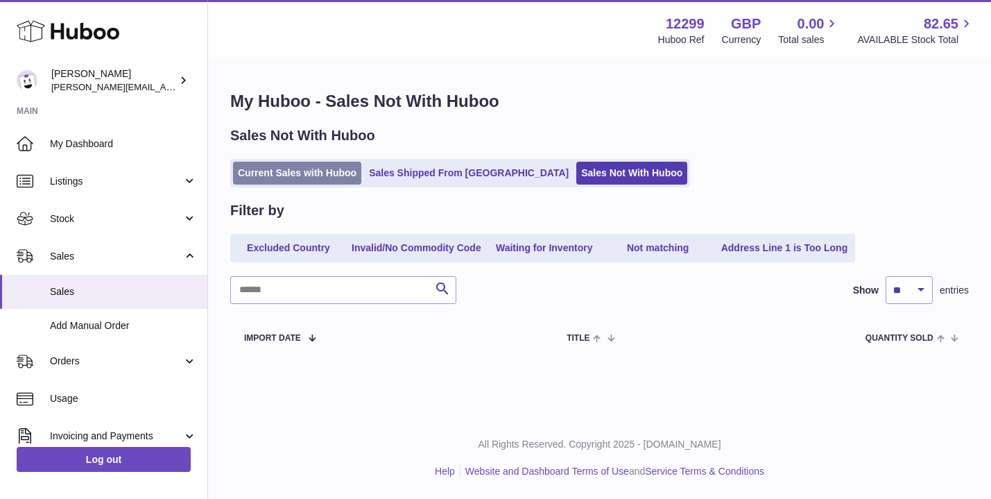 The width and height of the screenshot is (991, 499). What do you see at coordinates (599, 101) in the screenshot?
I see `h1: My Huboo - Sales Not With Huboo` at bounding box center [599, 101].